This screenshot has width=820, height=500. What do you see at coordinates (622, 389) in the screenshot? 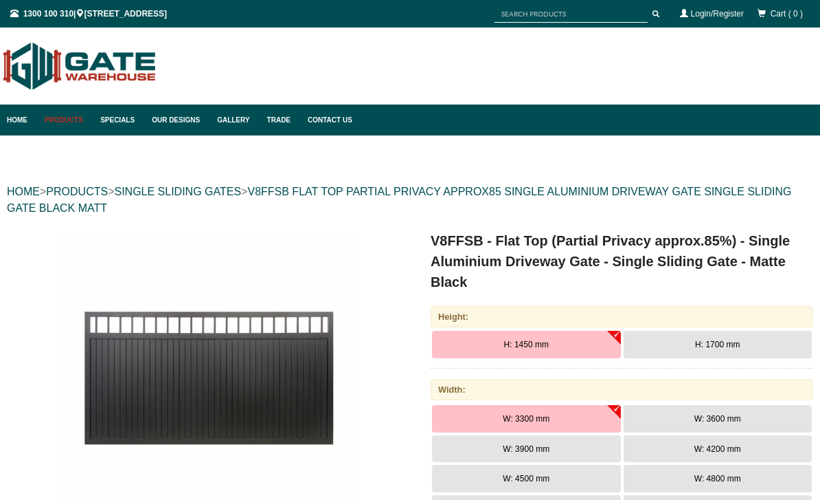
I see `div: Width:` at bounding box center [622, 389].